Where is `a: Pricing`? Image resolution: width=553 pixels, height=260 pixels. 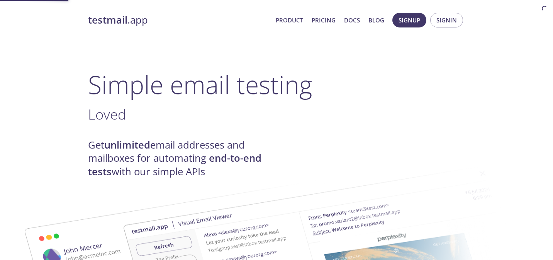 a: Pricing is located at coordinates (324, 20).